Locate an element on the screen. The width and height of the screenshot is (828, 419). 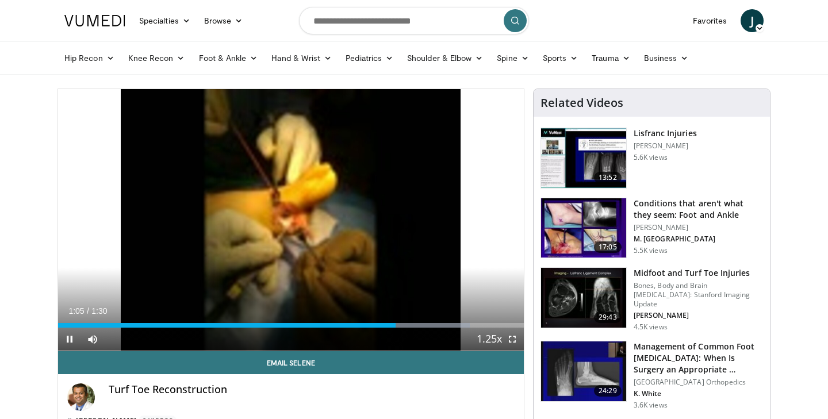
p: 4.5K views is located at coordinates (650, 327).